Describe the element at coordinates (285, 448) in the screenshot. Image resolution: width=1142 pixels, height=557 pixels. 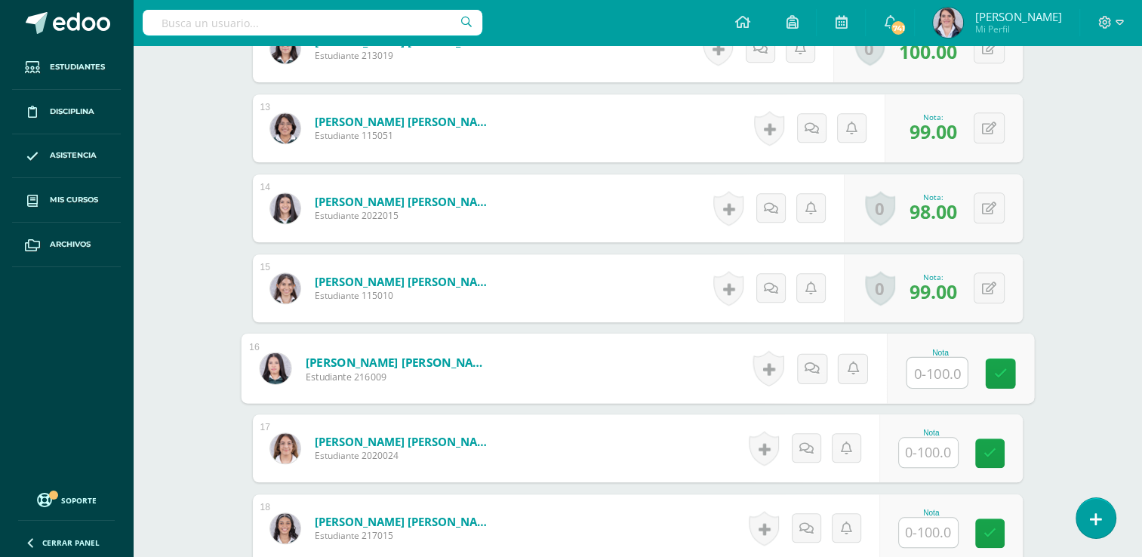
I see `img: f8819a8d6f7be9adb4f4c937709c5e19.png` at that location.